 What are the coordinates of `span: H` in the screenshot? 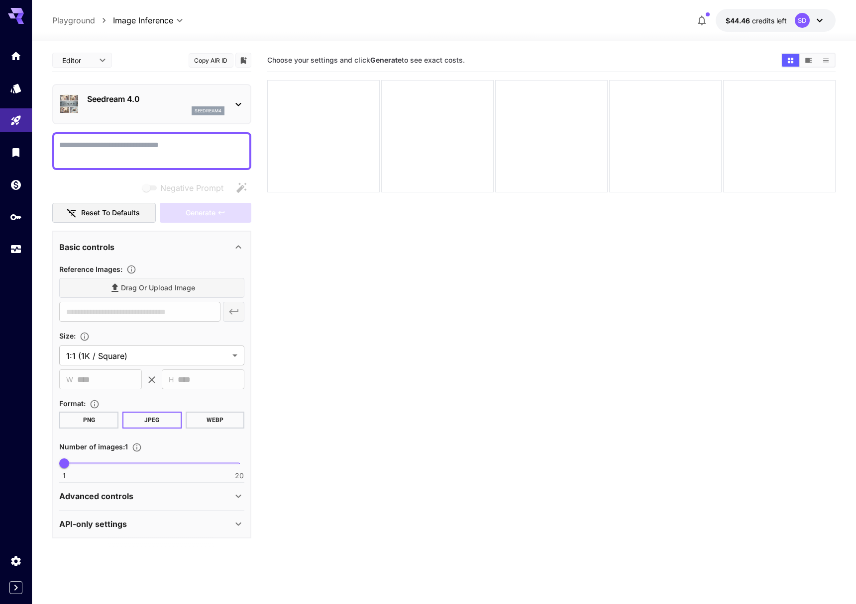 It's located at (171, 380).